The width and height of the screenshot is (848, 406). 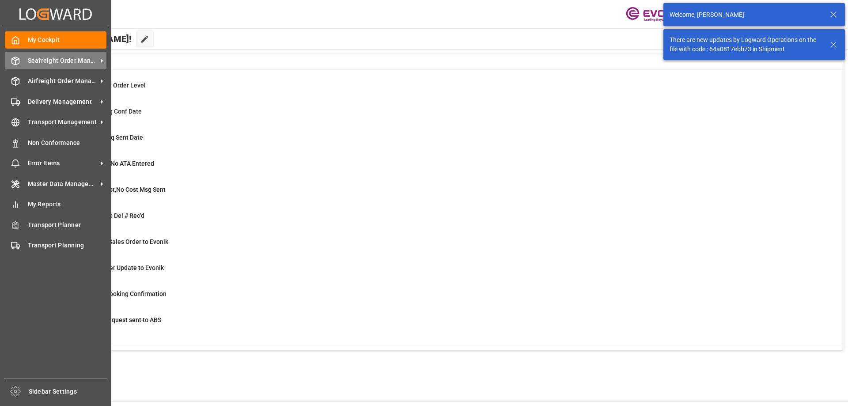 I want to click on a: 0MOT Missing at Order LevelSales Order-IVPO, so click(x=439, y=90).